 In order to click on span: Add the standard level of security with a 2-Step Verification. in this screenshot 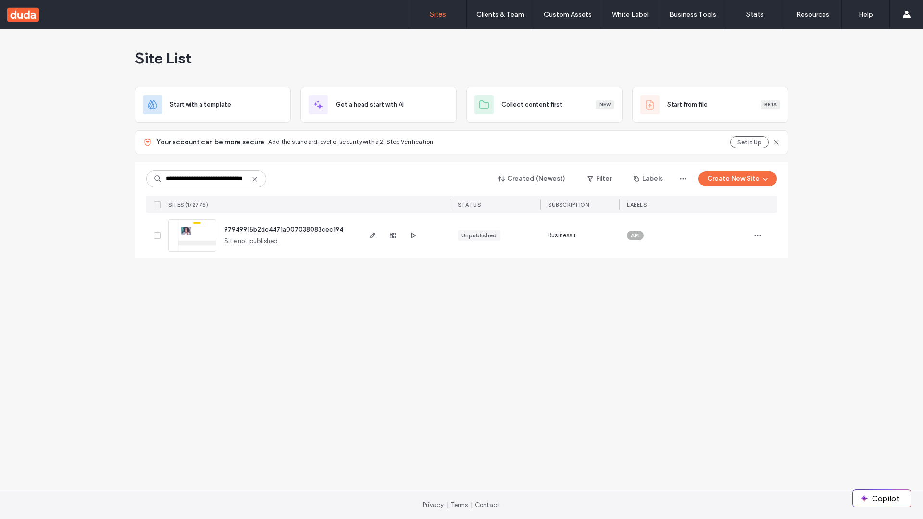, I will do `click(352, 141)`.